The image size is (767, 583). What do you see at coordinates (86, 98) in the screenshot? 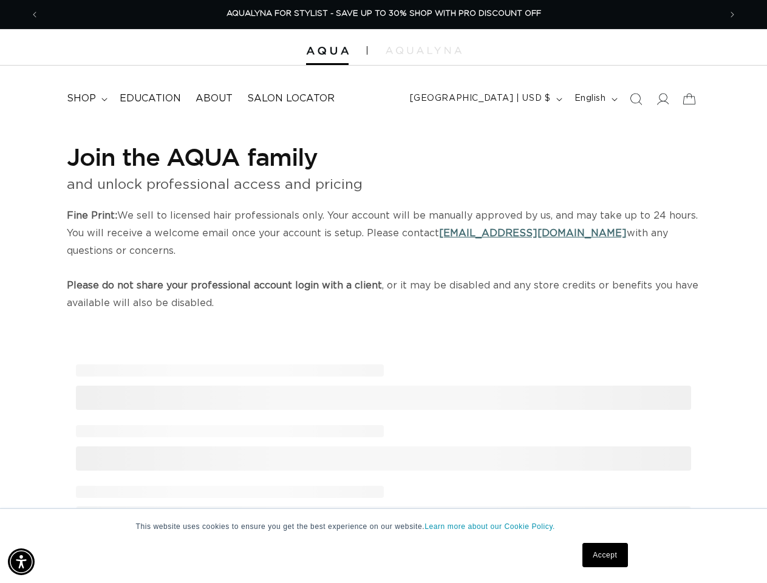
I see `summary: shop` at bounding box center [86, 98].